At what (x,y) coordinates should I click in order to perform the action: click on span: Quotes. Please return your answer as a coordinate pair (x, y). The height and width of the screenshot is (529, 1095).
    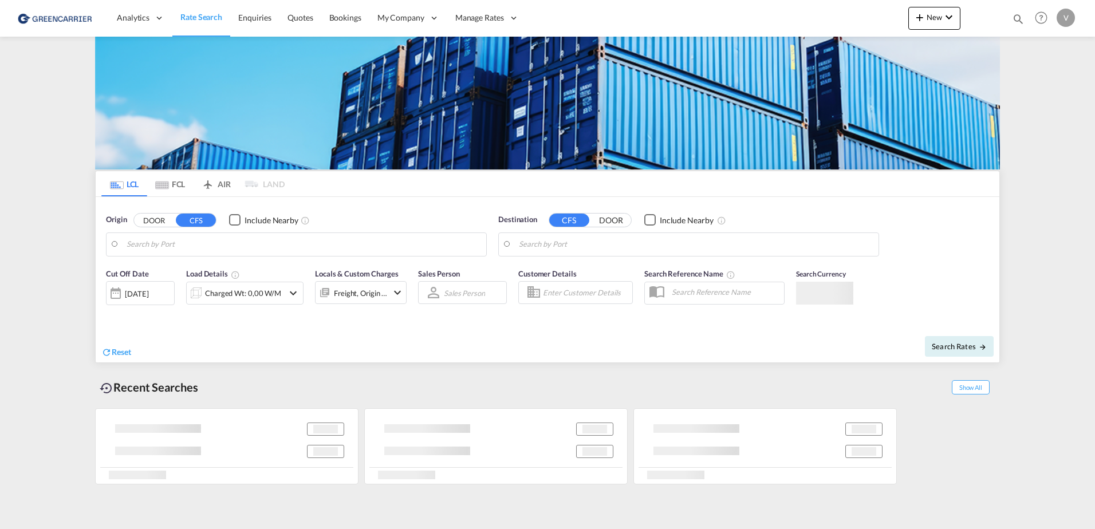
    Looking at the image, I should click on (300, 17).